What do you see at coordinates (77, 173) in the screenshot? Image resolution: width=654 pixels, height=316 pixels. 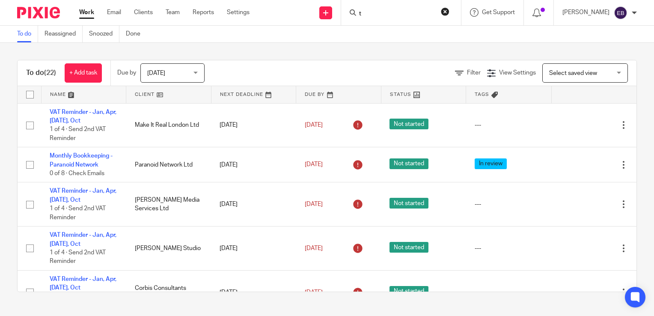 I see `span: 0 of 8 · Check Emails` at bounding box center [77, 173].